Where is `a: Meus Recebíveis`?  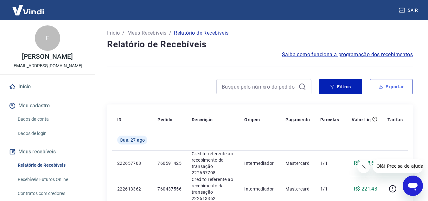 a: Meus Recebíveis is located at coordinates (147, 33).